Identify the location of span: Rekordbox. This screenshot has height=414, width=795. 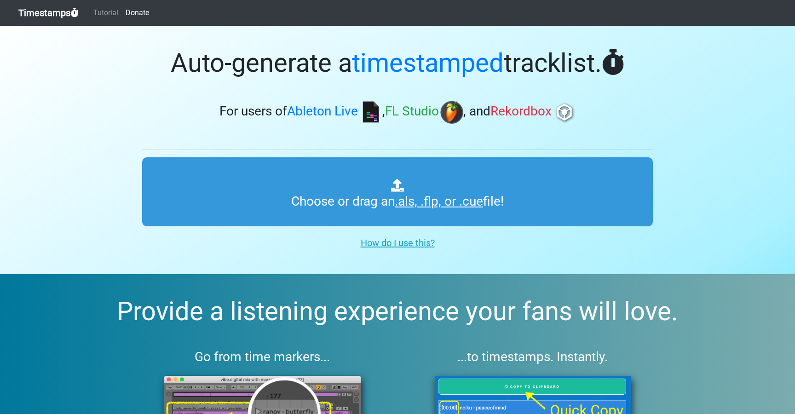
(521, 111).